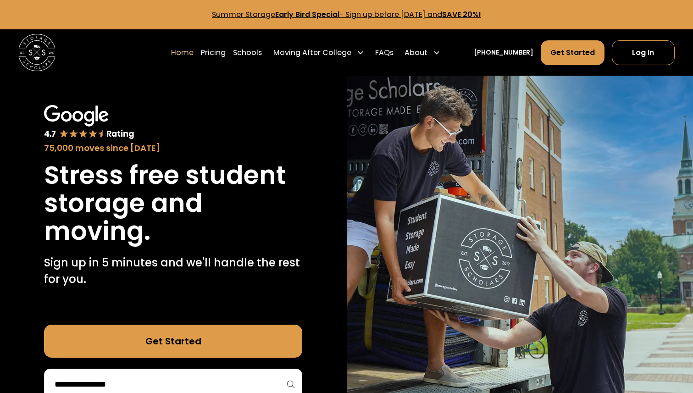  Describe the element at coordinates (37, 52) in the screenshot. I see `a: home` at that location.